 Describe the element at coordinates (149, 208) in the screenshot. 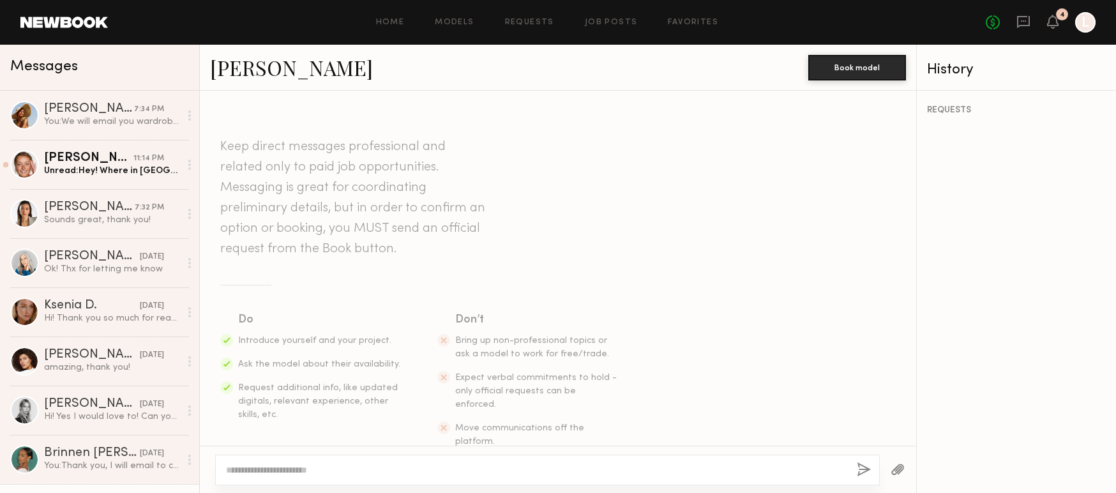

I see `div: 7:32 PM` at that location.